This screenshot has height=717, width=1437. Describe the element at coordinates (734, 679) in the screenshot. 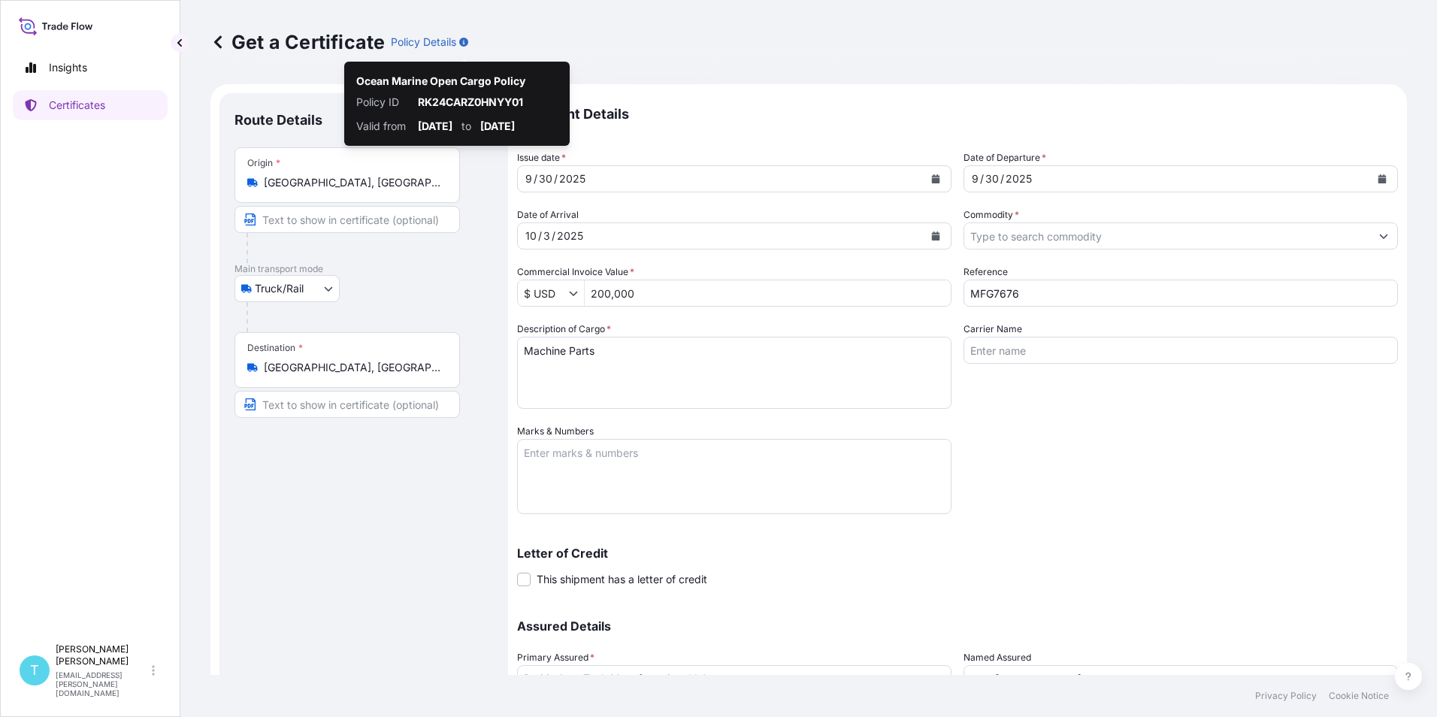

I see `button: Prairie AquaTech Manufacturing, LLC` at that location.